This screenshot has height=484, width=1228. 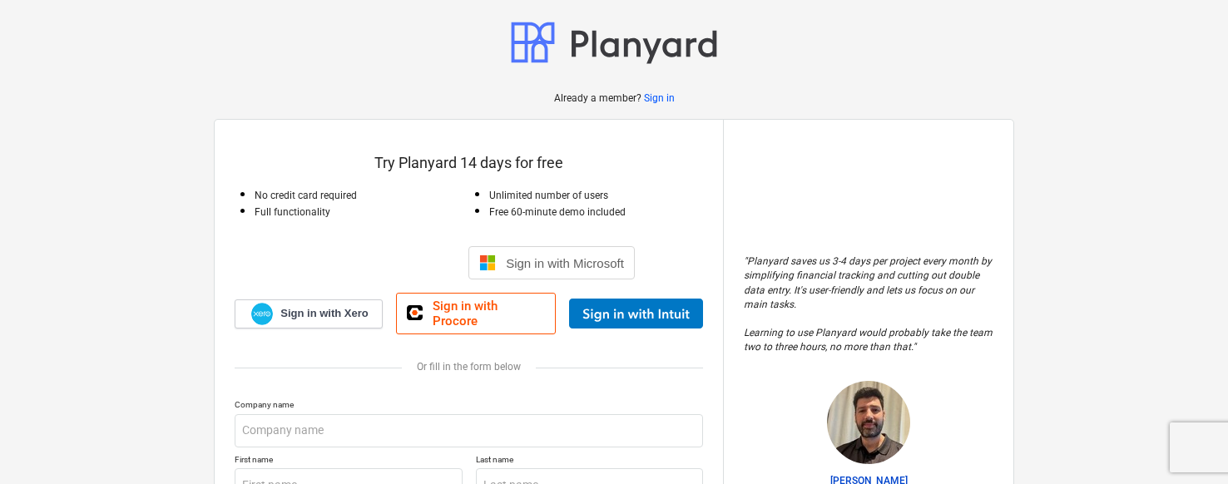 I want to click on span: Sign in with Microsoft, so click(x=565, y=263).